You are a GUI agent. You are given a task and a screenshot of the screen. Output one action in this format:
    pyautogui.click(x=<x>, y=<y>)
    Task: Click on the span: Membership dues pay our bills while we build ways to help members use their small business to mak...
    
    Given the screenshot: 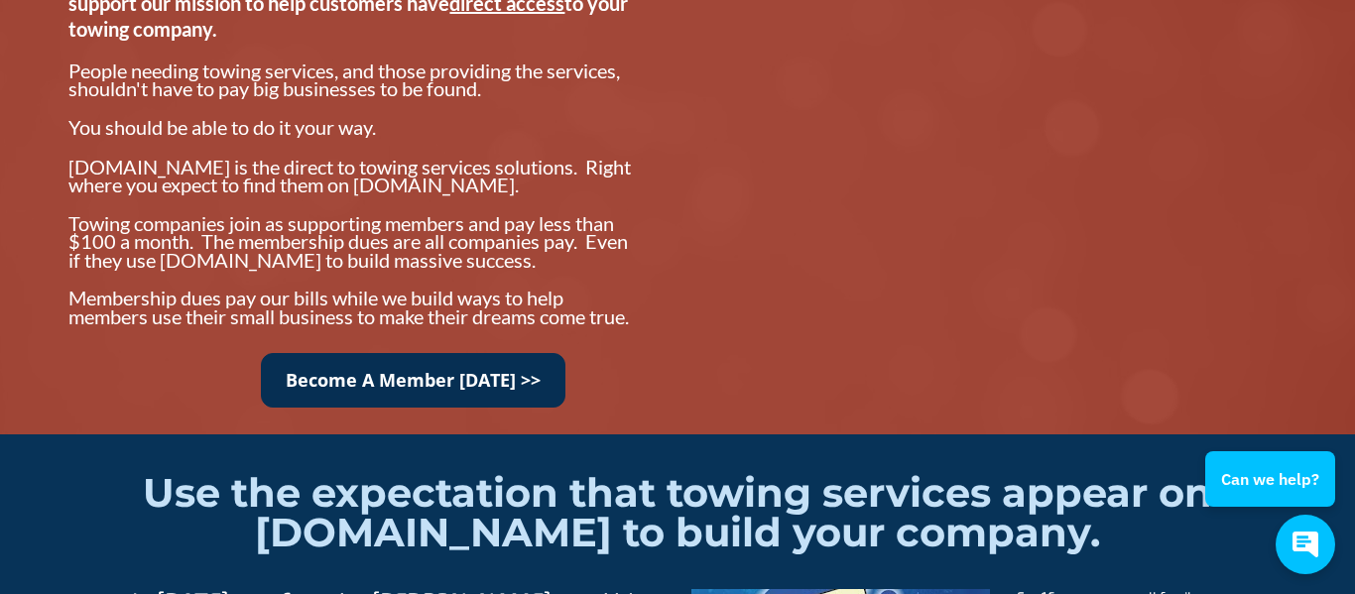 What is the action you would take?
    pyautogui.click(x=348, y=307)
    